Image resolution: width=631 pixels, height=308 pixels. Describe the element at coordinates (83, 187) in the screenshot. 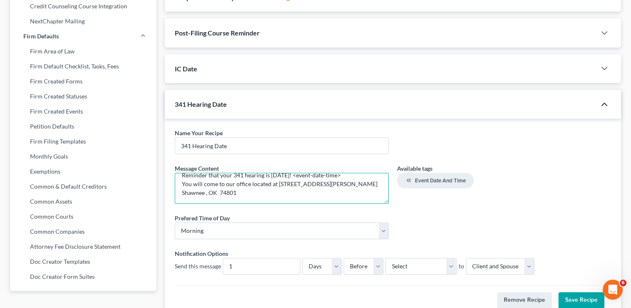

I see `a: Common & Default Creditors` at that location.